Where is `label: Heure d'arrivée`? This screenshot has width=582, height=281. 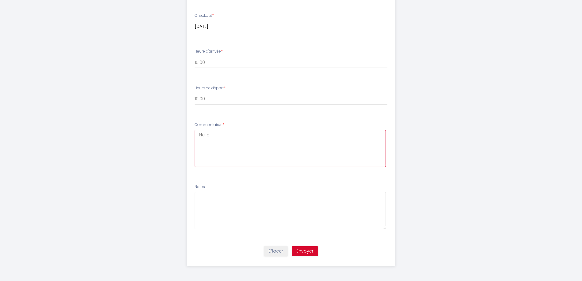
label: Heure d'arrivée is located at coordinates (209, 51).